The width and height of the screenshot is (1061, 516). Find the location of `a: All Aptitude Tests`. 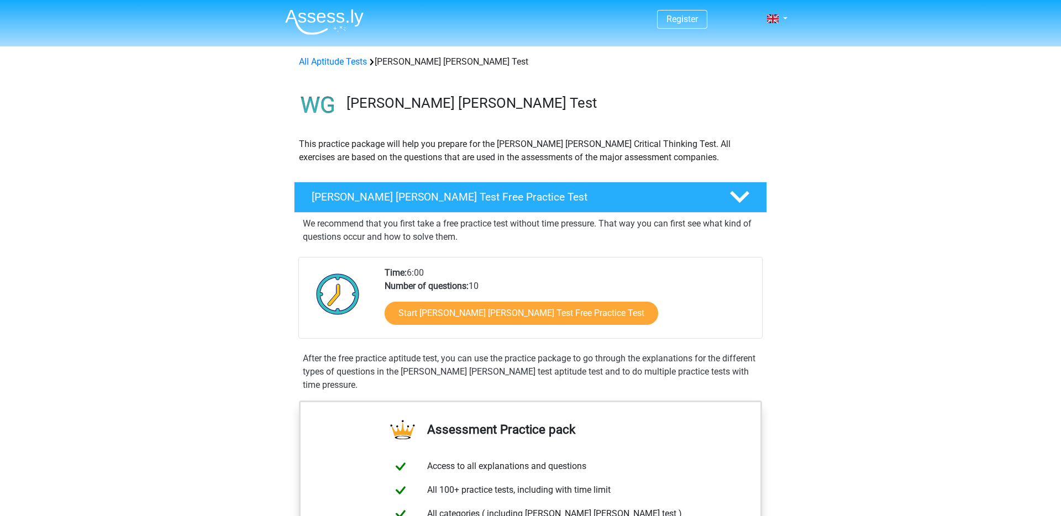

a: All Aptitude Tests is located at coordinates (333, 61).